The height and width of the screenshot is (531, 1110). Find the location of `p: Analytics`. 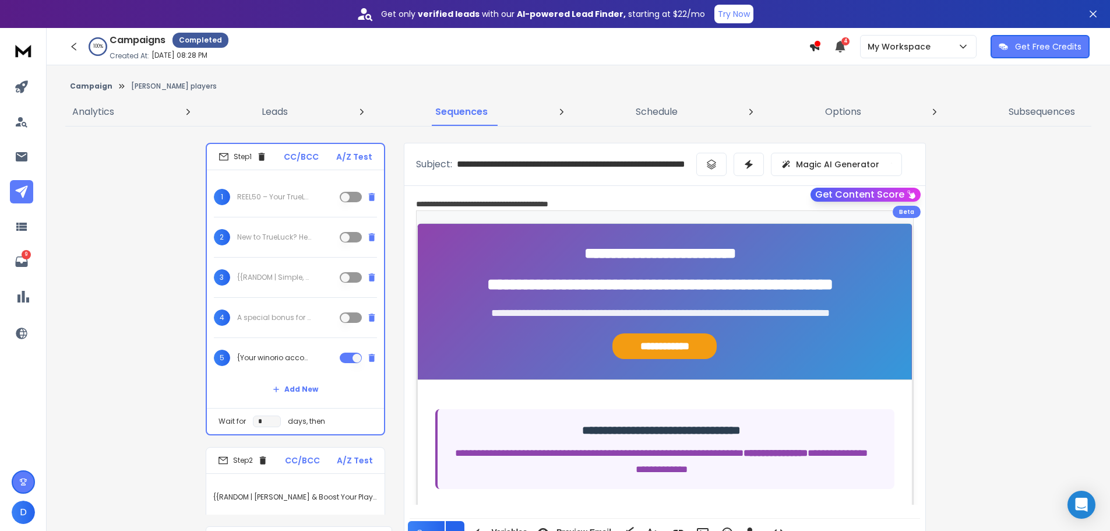

p: Analytics is located at coordinates (93, 112).